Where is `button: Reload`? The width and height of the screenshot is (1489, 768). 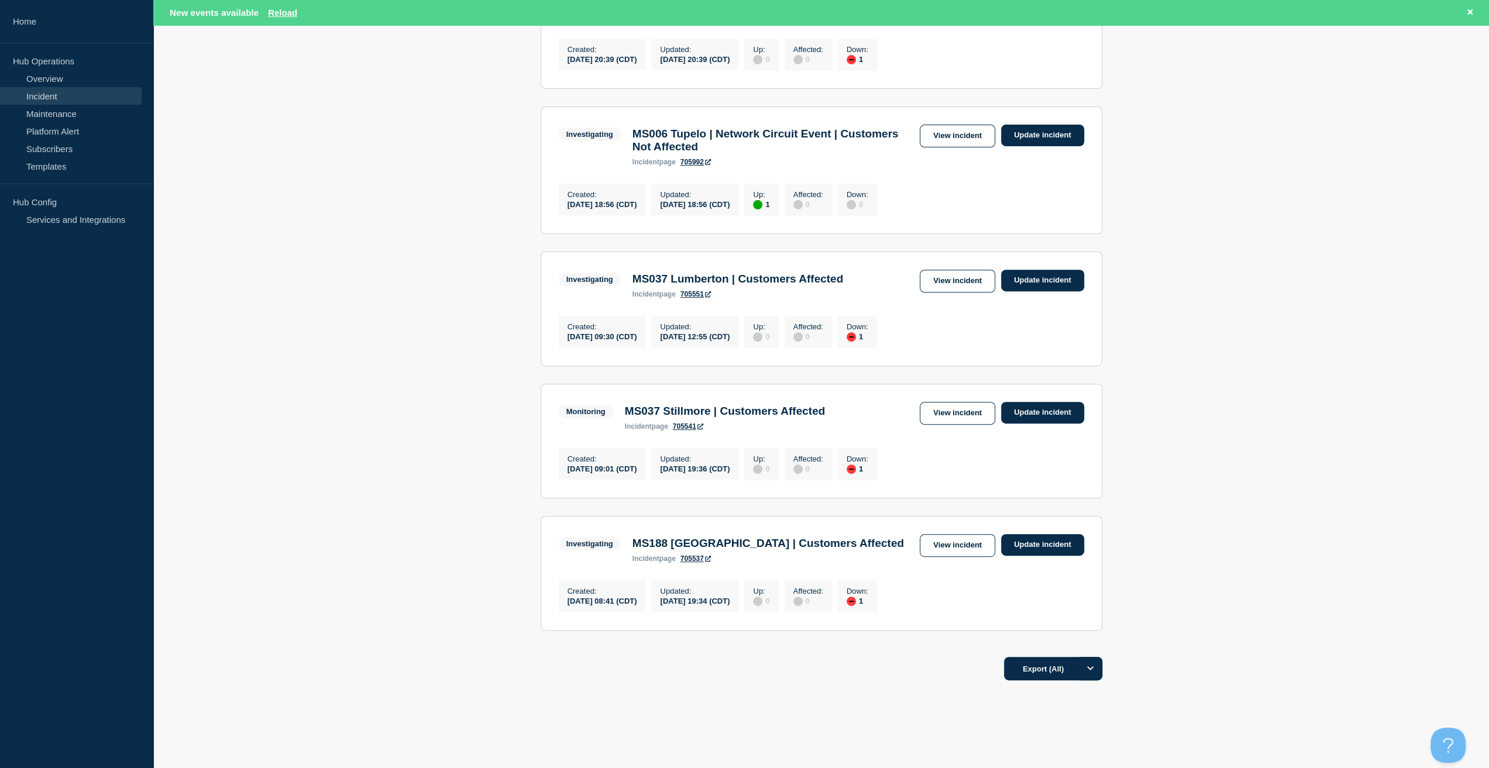 button: Reload is located at coordinates (283, 12).